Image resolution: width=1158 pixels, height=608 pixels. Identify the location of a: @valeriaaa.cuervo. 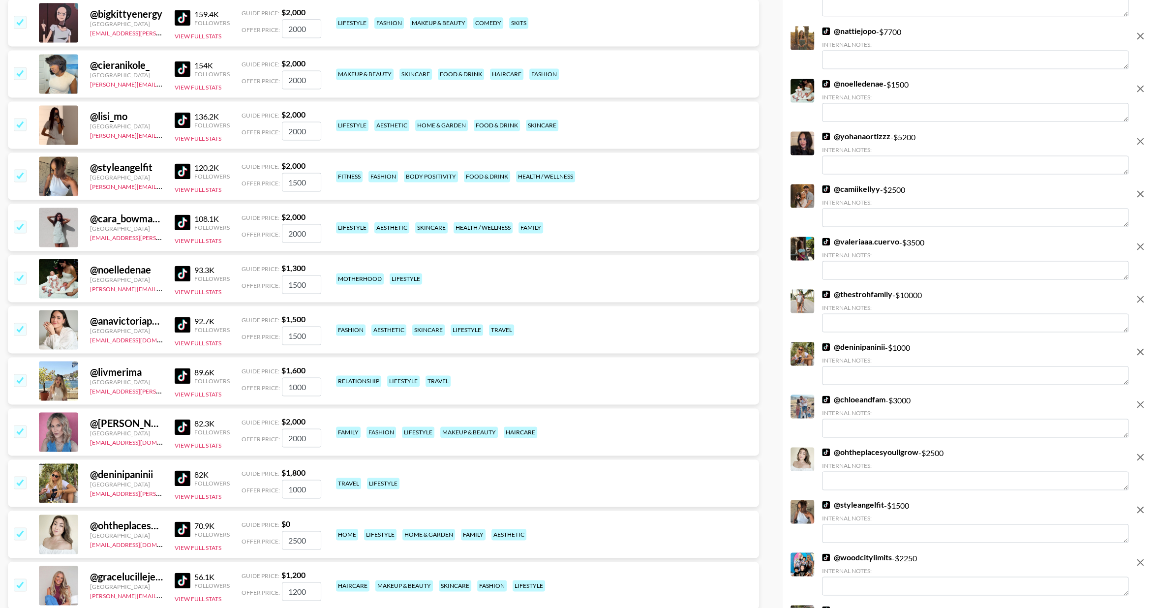
(860, 242).